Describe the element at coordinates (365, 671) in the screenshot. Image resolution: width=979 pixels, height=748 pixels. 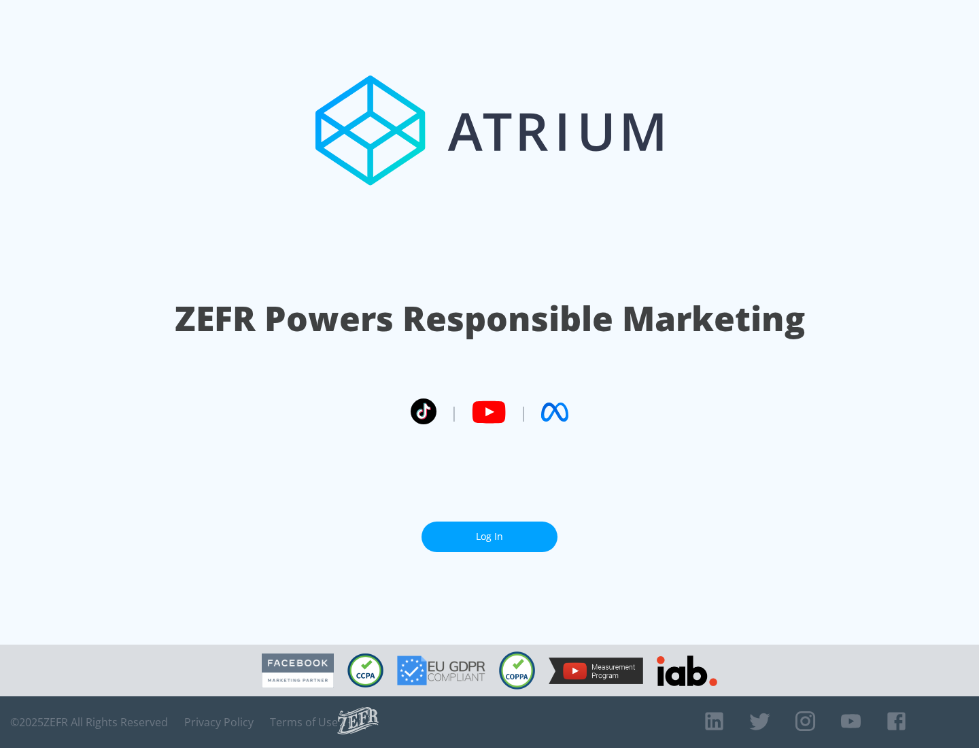
I see `img: CCPA Compliant` at that location.